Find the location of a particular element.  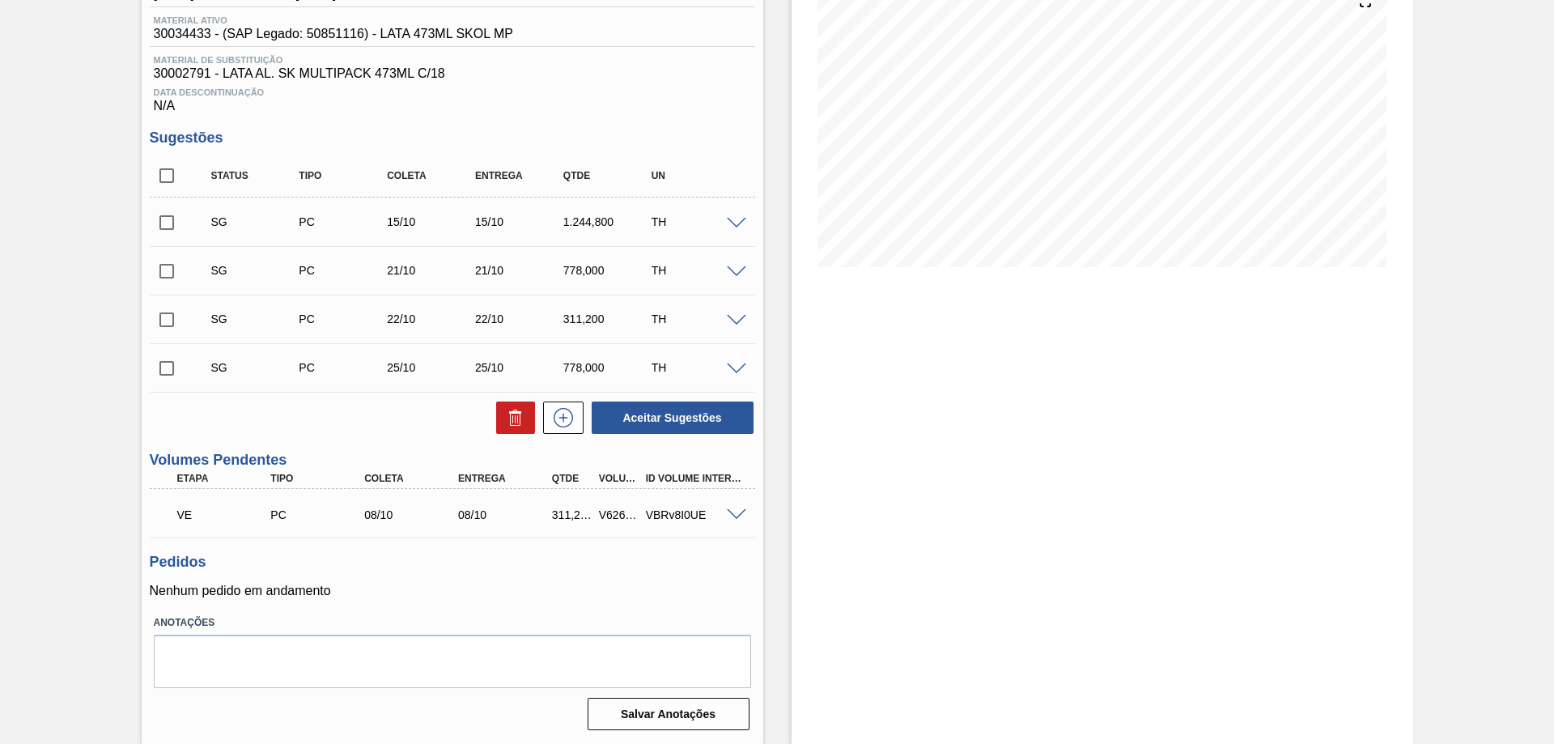

span: Data Descontinuação is located at coordinates (452, 92).